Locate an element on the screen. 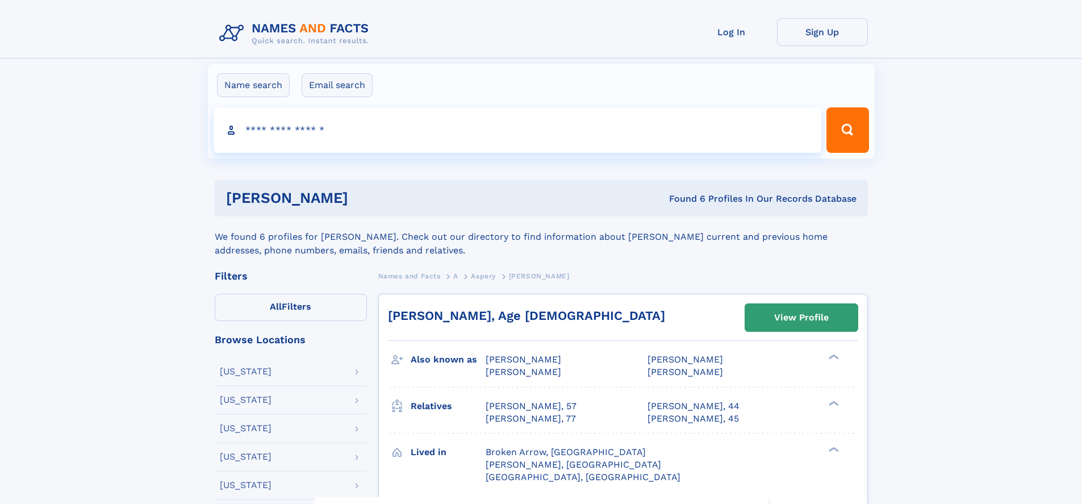  button: Search Button is located at coordinates (847, 130).